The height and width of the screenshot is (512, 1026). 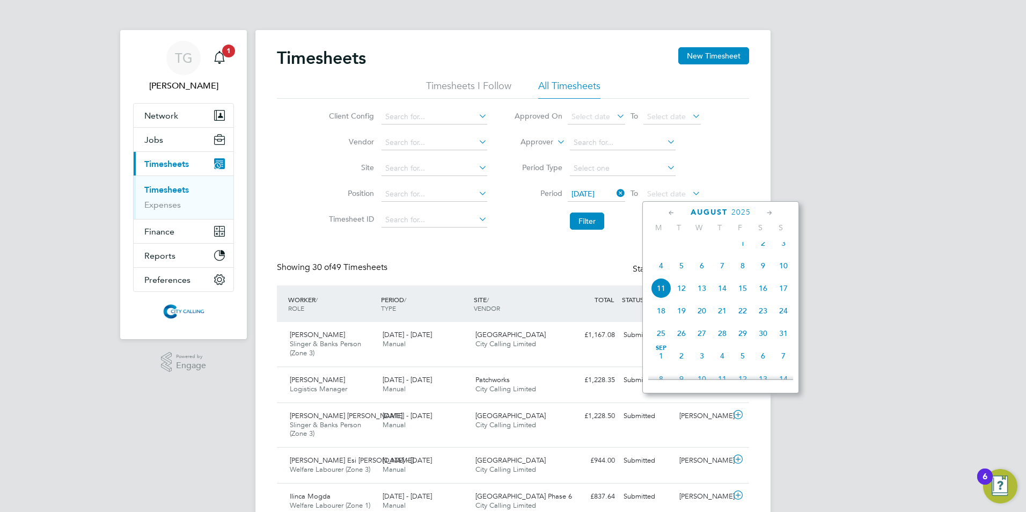 What do you see at coordinates (622, 169) in the screenshot?
I see `input: Select one` at bounding box center [622, 169].